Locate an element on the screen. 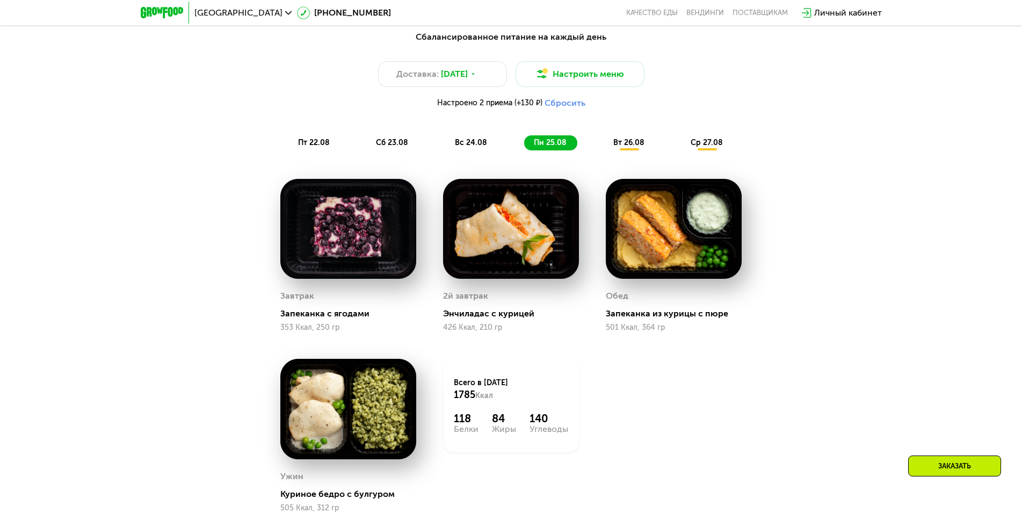 The image size is (1022, 513). div: Запеканка с ягодами is located at coordinates (352, 314).